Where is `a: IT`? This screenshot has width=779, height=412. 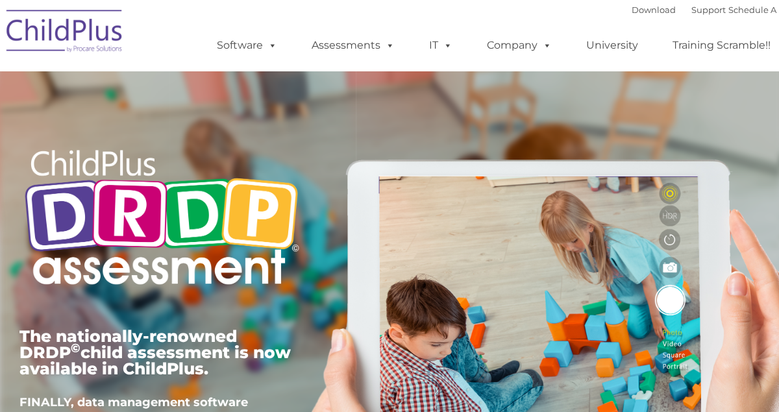
a: IT is located at coordinates (441, 45).